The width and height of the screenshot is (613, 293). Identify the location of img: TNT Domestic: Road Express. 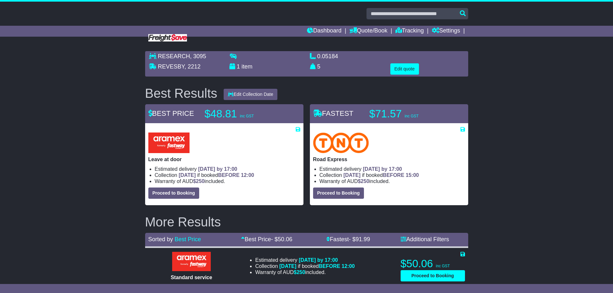
(341, 143).